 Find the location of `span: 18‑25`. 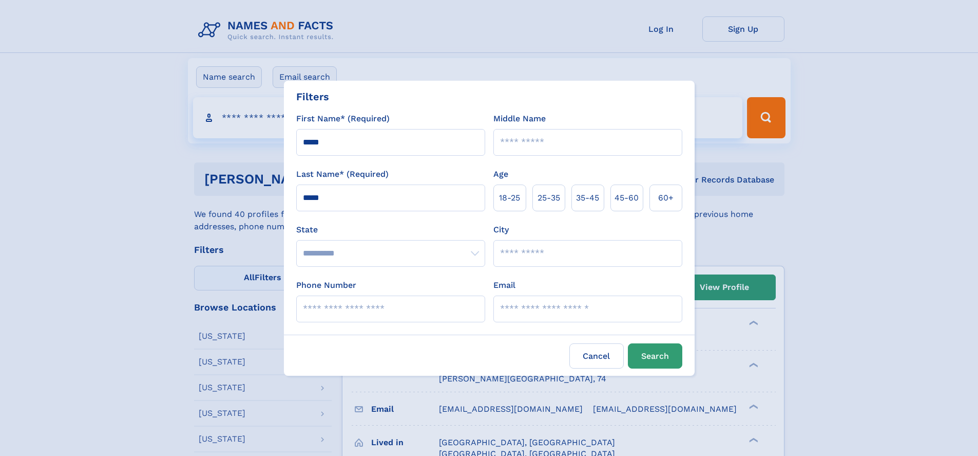

span: 18‑25 is located at coordinates (509, 198).